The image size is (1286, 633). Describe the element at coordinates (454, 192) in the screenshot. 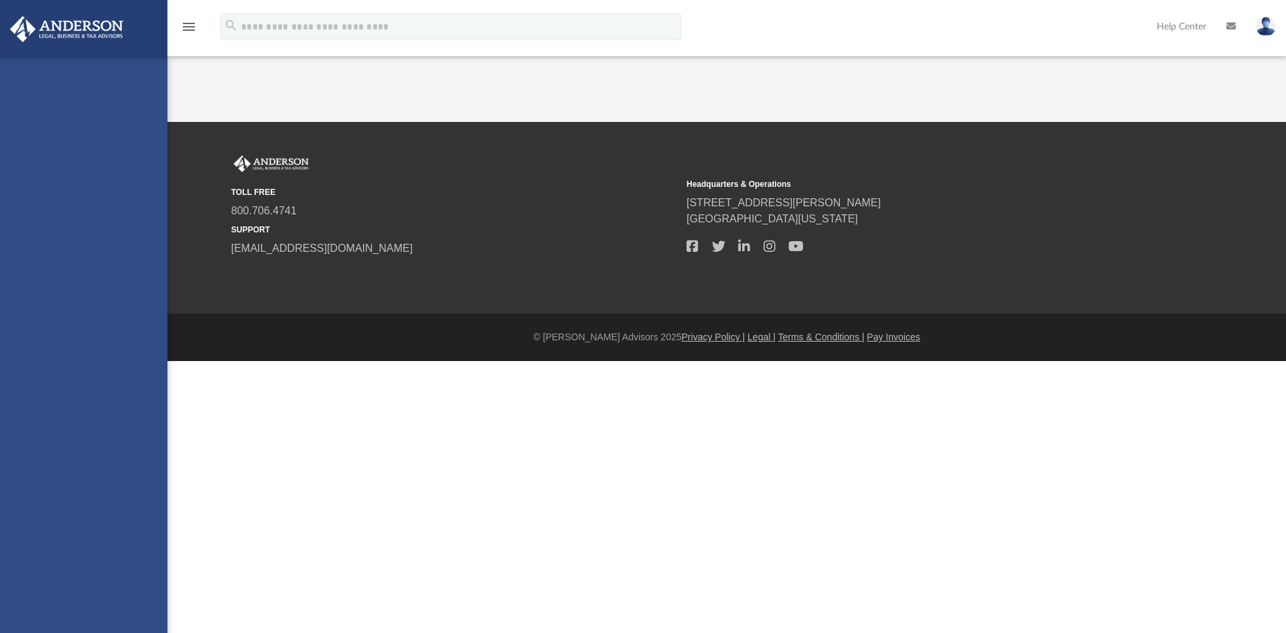

I see `small: TOLL FREE` at that location.